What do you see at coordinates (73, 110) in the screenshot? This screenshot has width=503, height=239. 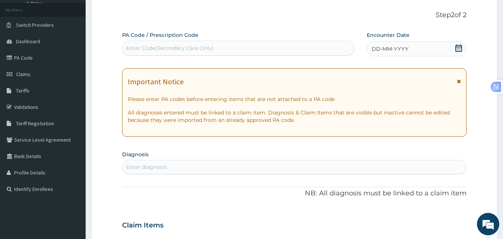 I see `span: We're online!` at bounding box center [73, 110].